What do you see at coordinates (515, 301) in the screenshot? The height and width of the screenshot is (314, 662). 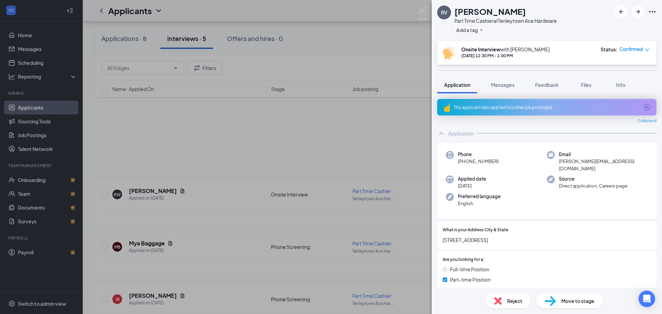 I see `span: Reject` at bounding box center [515, 301].